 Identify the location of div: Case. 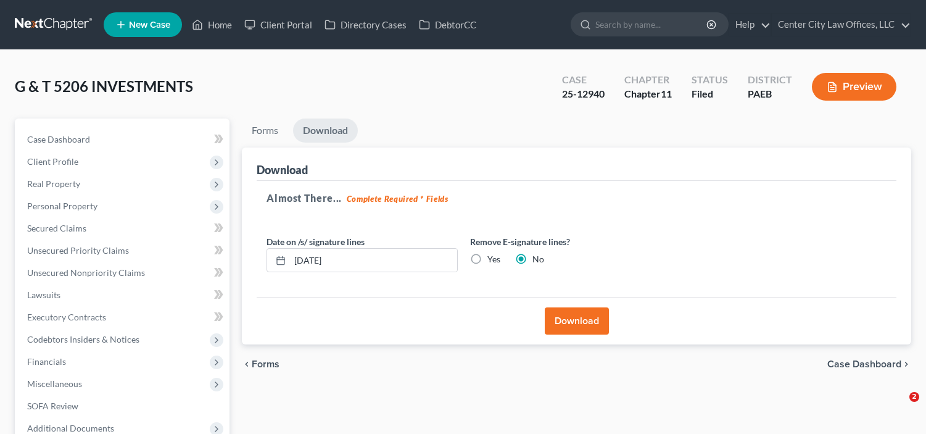
(583, 80).